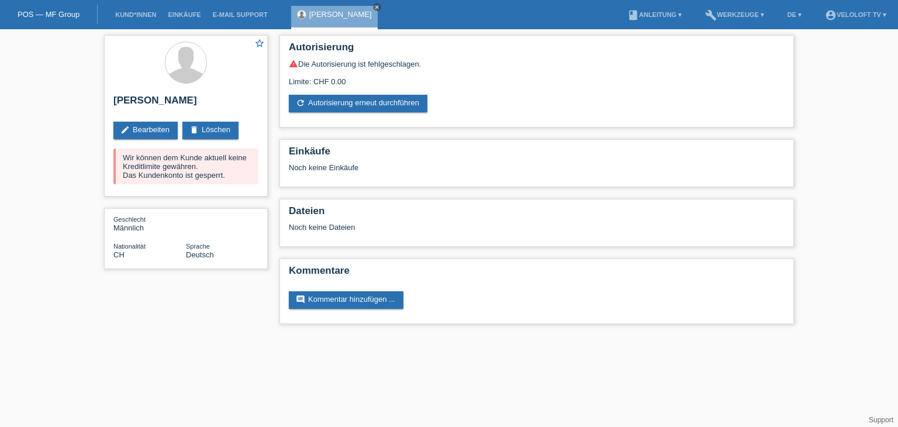  What do you see at coordinates (240, 15) in the screenshot?
I see `a: E-Mail Support` at bounding box center [240, 15].